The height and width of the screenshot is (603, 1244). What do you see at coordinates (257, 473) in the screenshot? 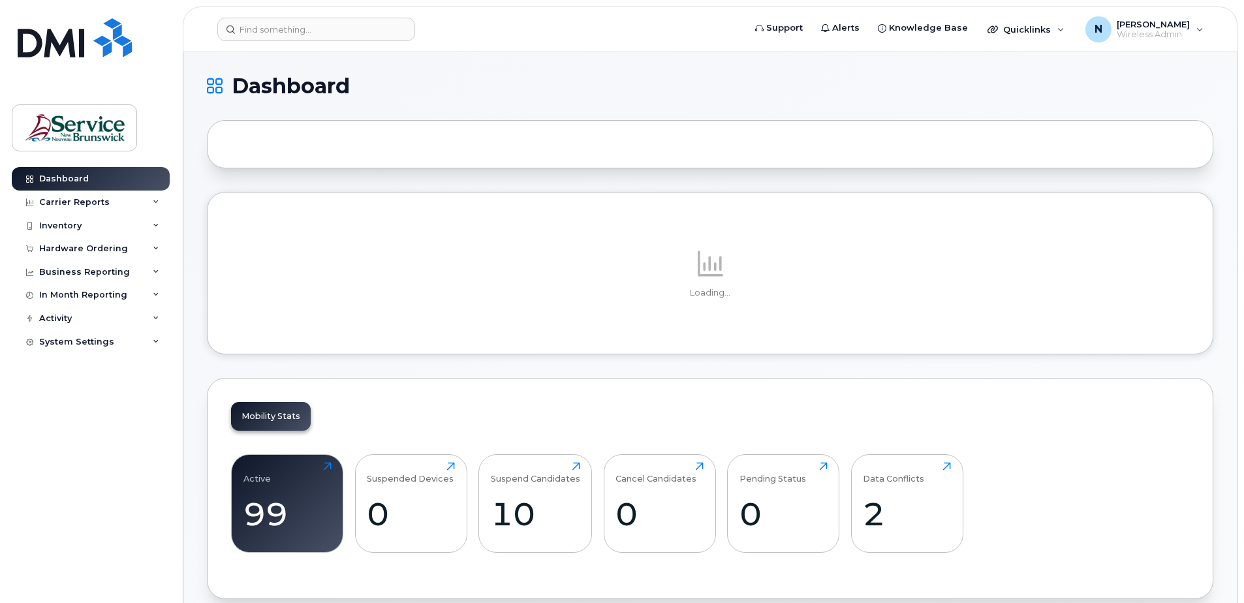
I see `div: Active` at bounding box center [257, 473].